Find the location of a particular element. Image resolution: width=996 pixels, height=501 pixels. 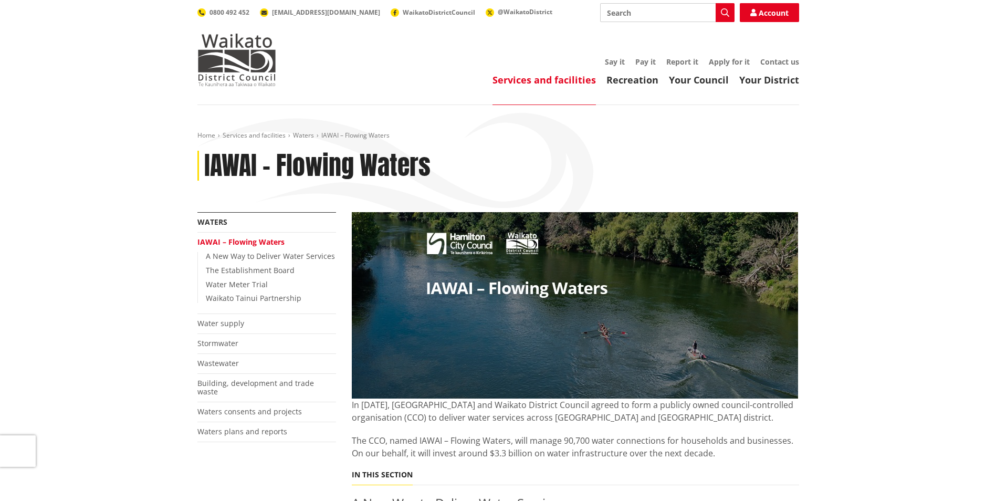

a: Your District is located at coordinates (769, 80).